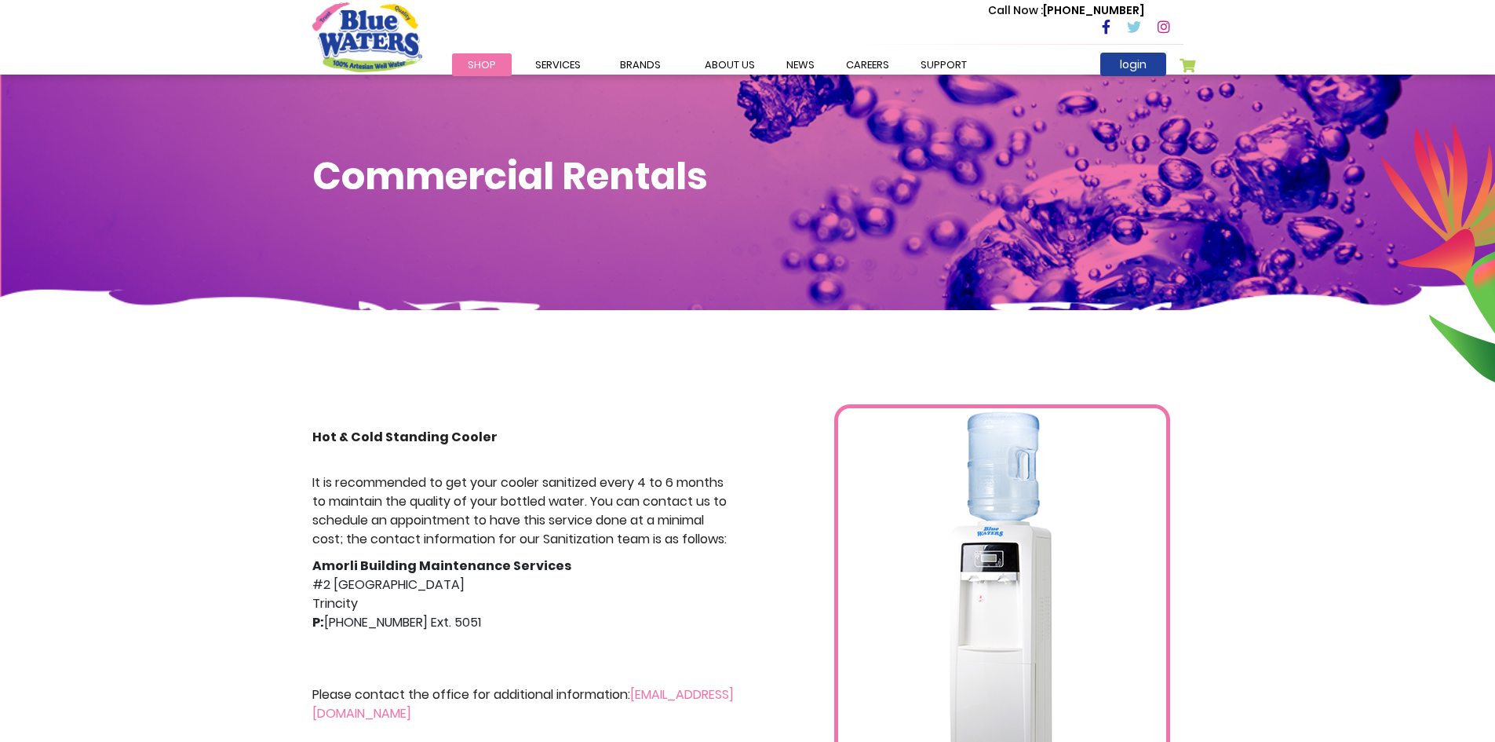  I want to click on a: about us, so click(730, 64).